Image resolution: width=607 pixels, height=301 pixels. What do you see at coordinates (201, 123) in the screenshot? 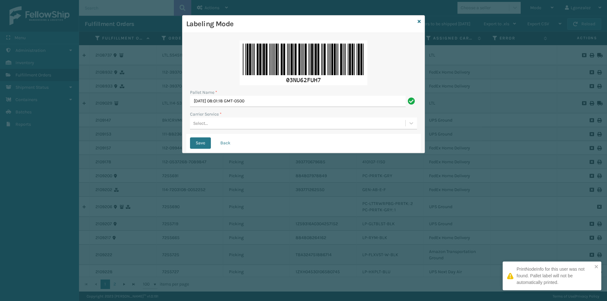
I see `div: Select...` at bounding box center [201, 123].